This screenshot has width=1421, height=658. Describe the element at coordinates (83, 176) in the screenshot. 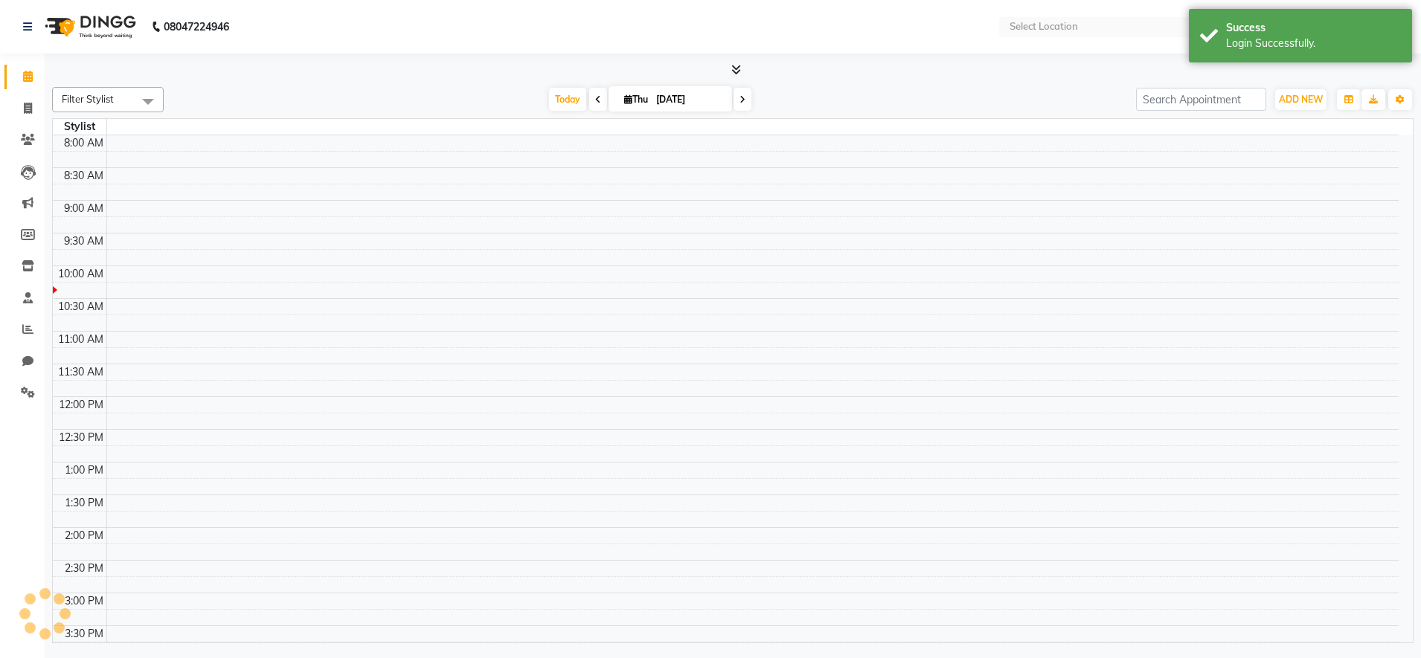

I see `div: 8:30 AM` at that location.